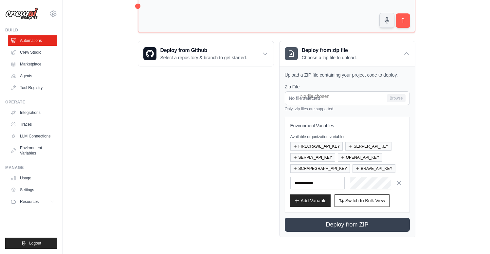 This screenshot has height=254, width=490. I want to click on button: Switch to Bulk View, so click(362, 200).